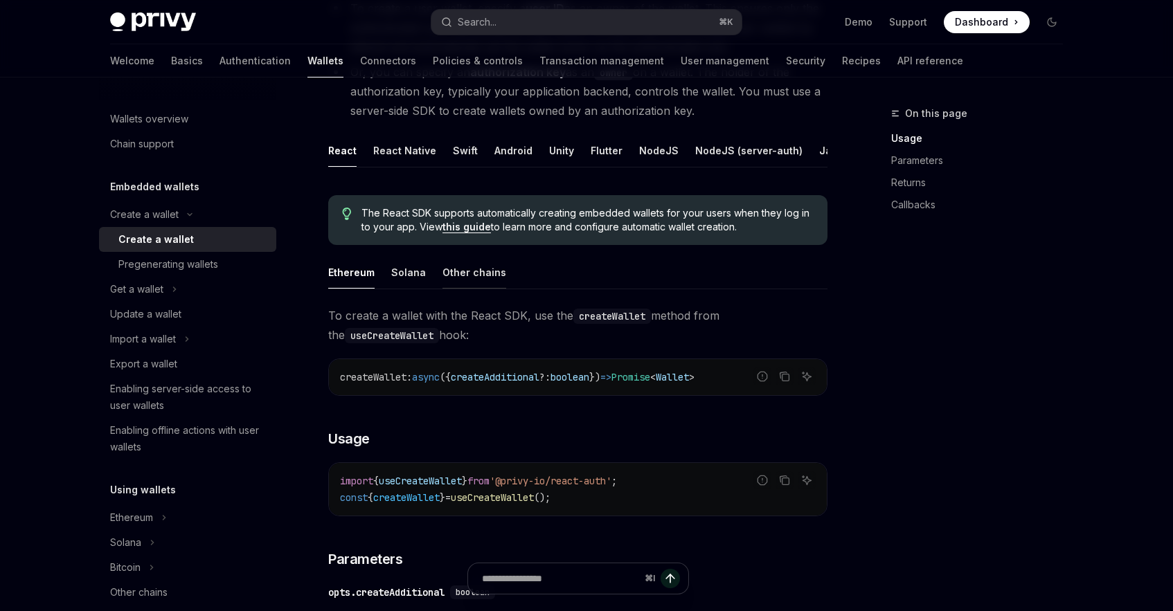  I want to click on span: async, so click(426, 377).